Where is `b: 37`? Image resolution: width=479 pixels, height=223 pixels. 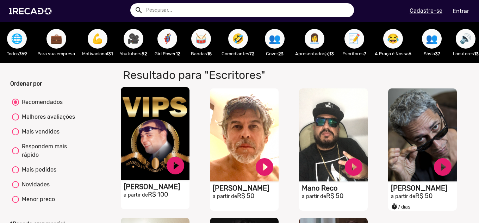
b: 37 is located at coordinates (437, 53).